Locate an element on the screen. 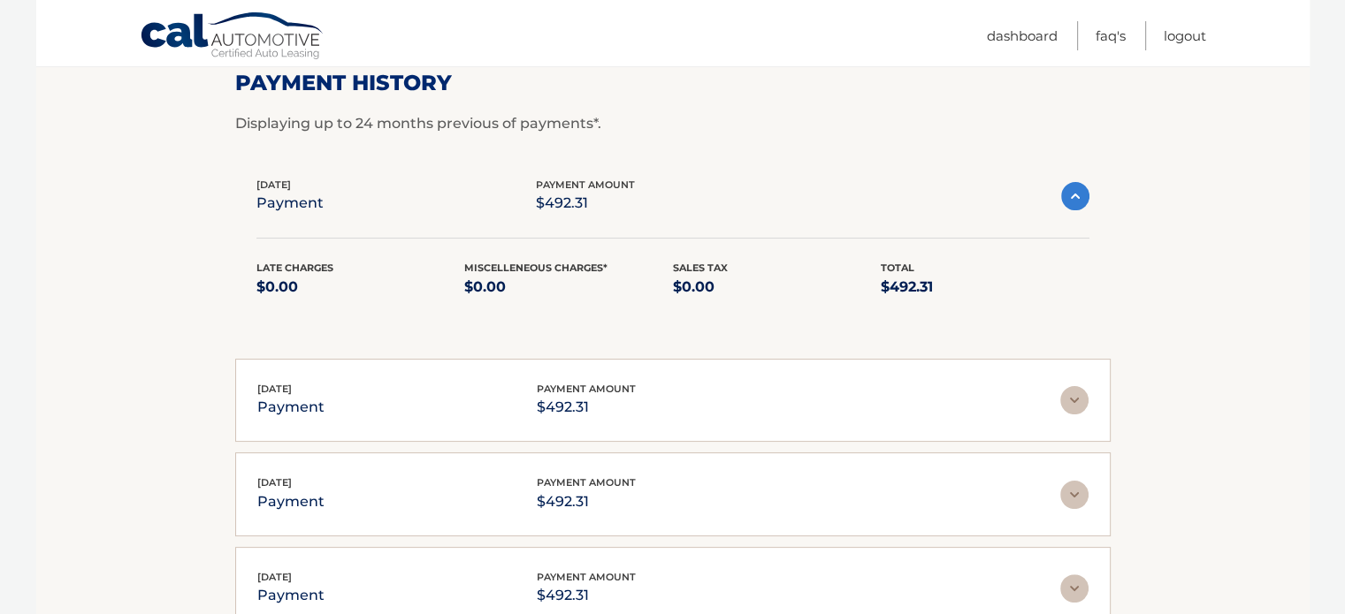  span: Late Charges is located at coordinates (294, 268).